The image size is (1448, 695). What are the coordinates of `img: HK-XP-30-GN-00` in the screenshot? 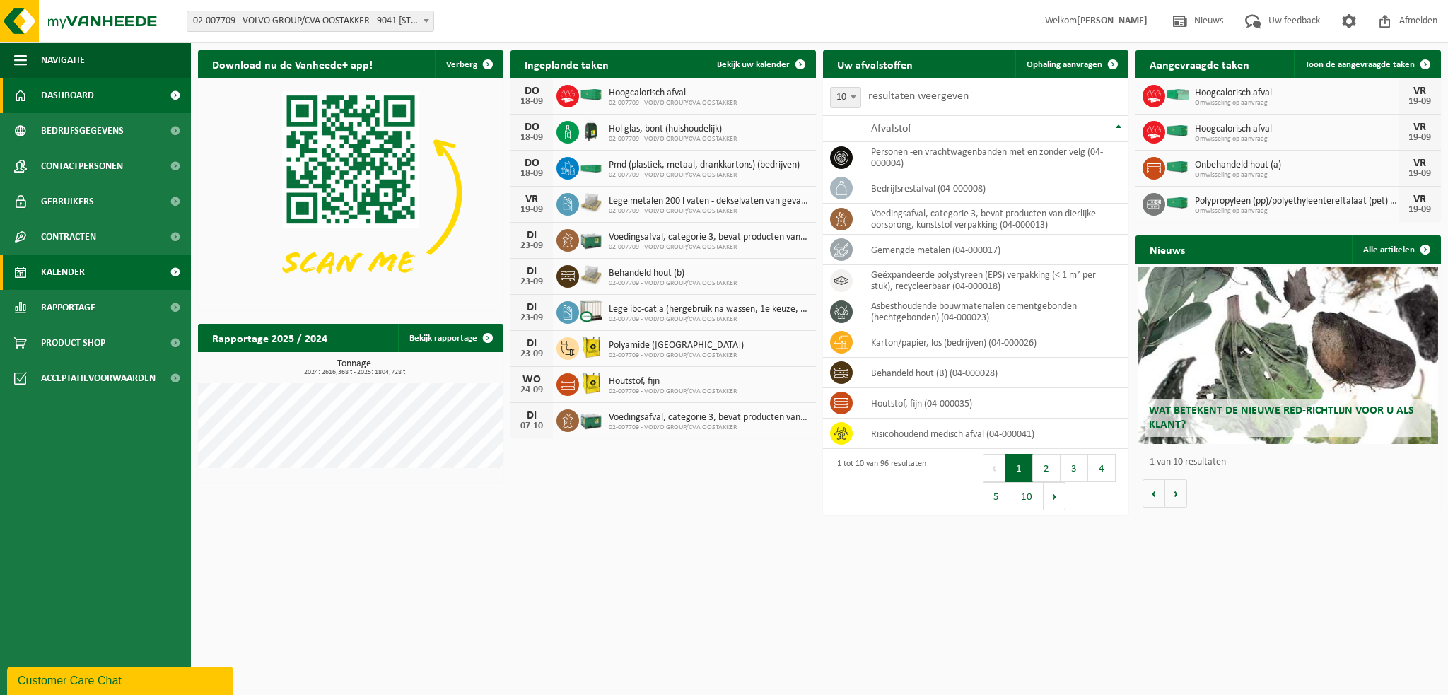 It's located at (1178, 95).